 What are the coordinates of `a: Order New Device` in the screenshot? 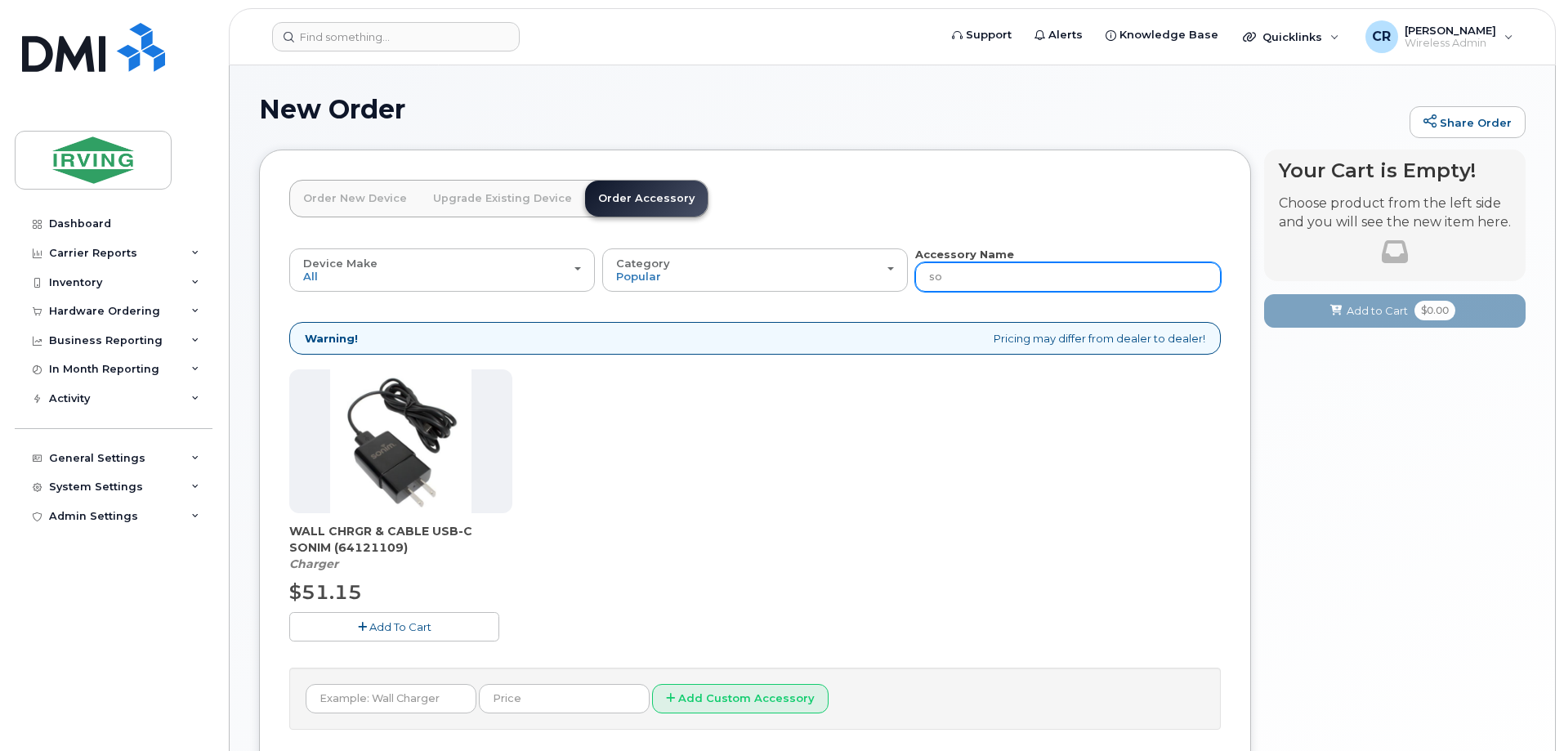 It's located at (355, 199).